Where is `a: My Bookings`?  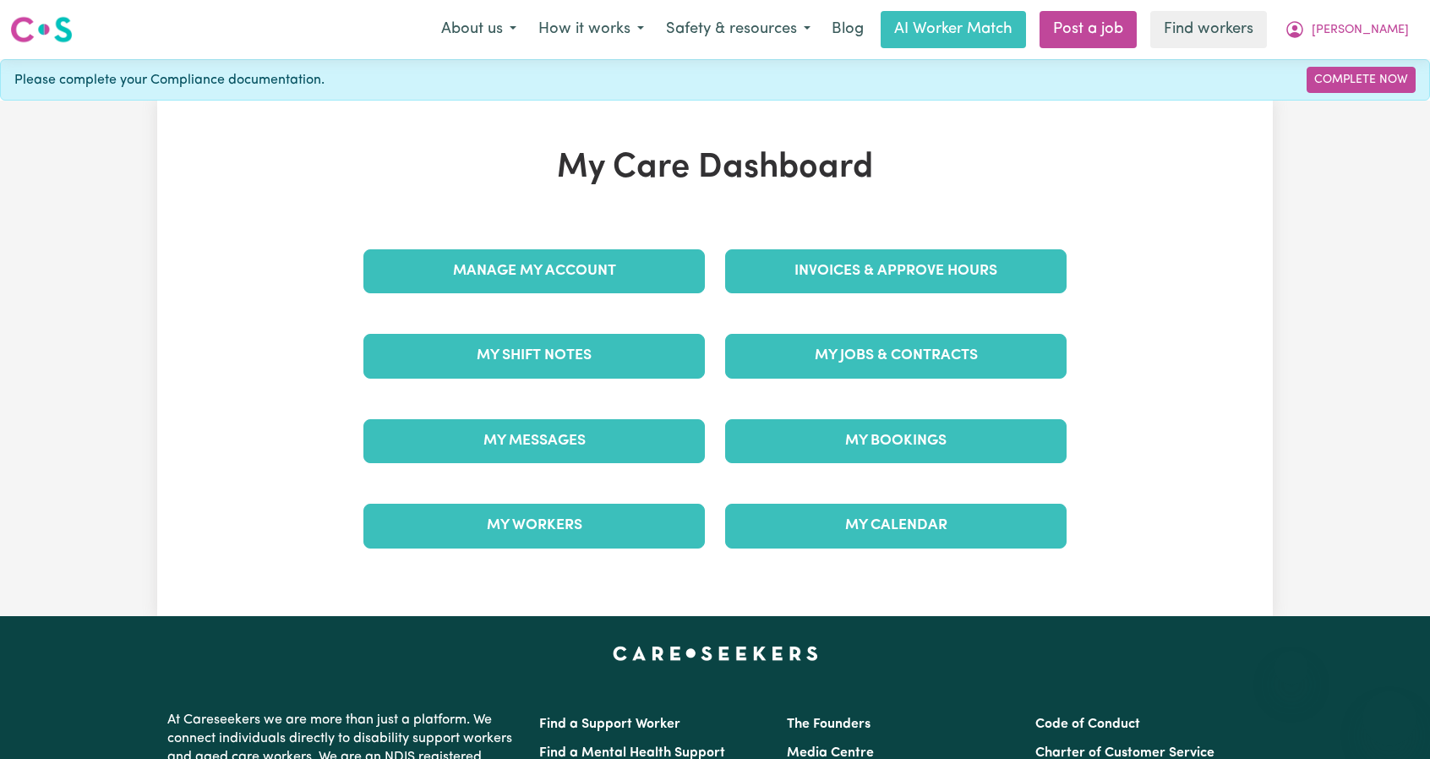 a: My Bookings is located at coordinates (896, 441).